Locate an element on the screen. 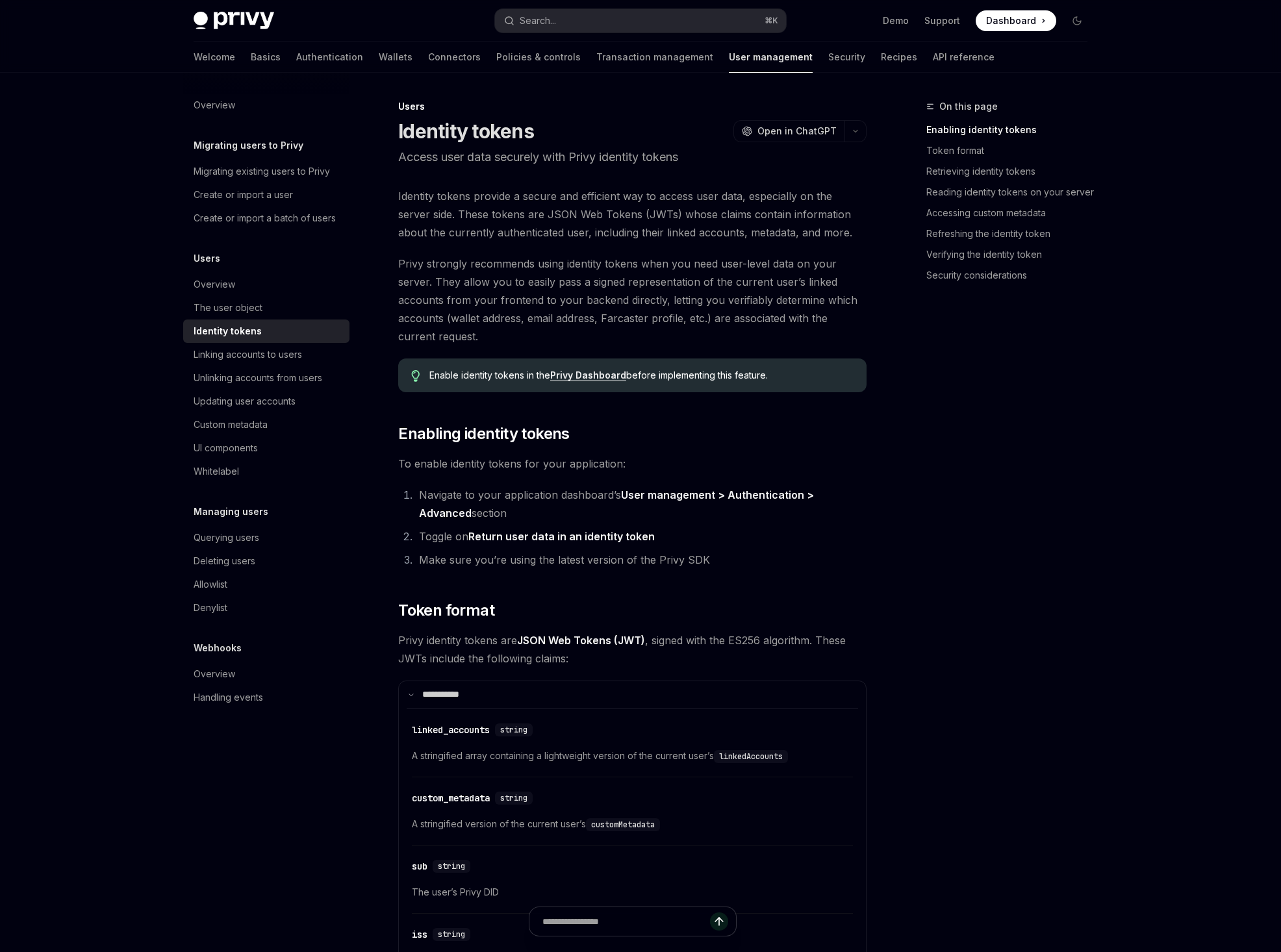  a: Accessing custom metadata is located at coordinates (1012, 213).